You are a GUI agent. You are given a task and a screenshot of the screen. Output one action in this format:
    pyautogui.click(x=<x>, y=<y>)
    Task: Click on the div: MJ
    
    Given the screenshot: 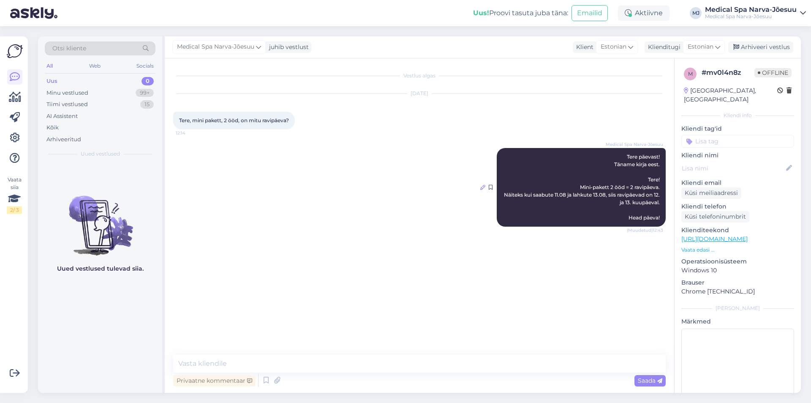 What is the action you would take?
    pyautogui.click(x=696, y=13)
    